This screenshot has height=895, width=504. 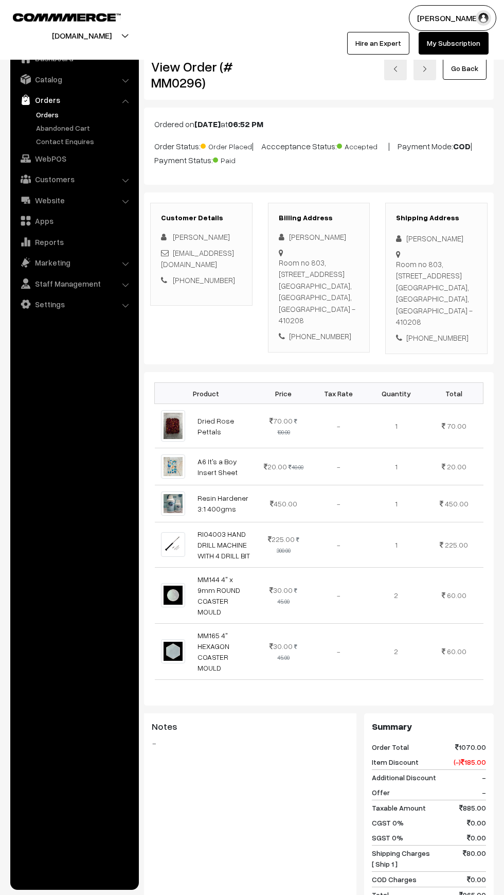 I want to click on a: Abandoned Cart, so click(x=84, y=128).